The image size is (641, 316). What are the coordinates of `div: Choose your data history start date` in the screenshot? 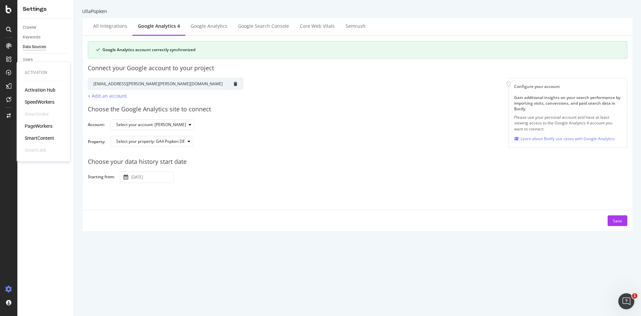 It's located at (358, 162).